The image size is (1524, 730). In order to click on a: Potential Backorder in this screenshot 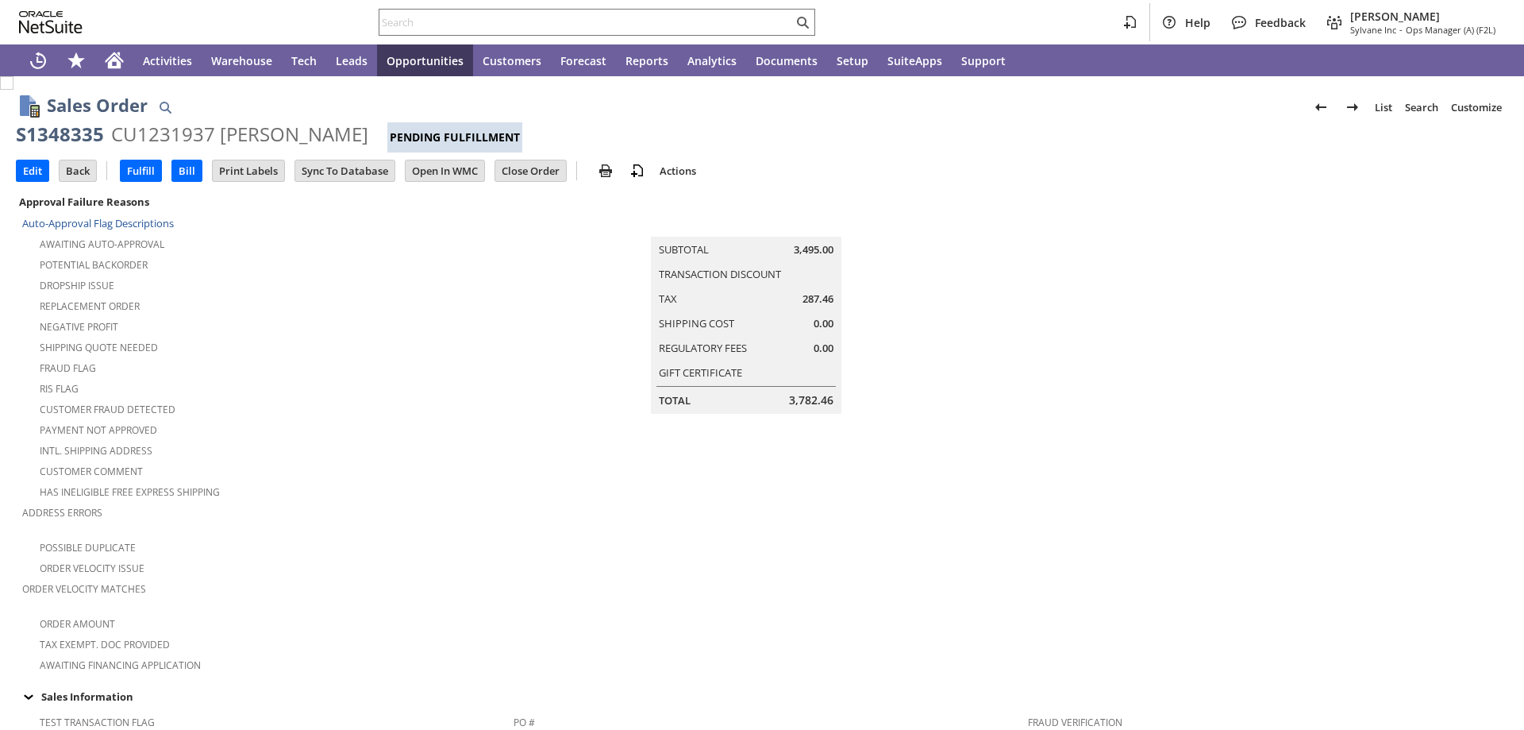, I will do `click(94, 264)`.